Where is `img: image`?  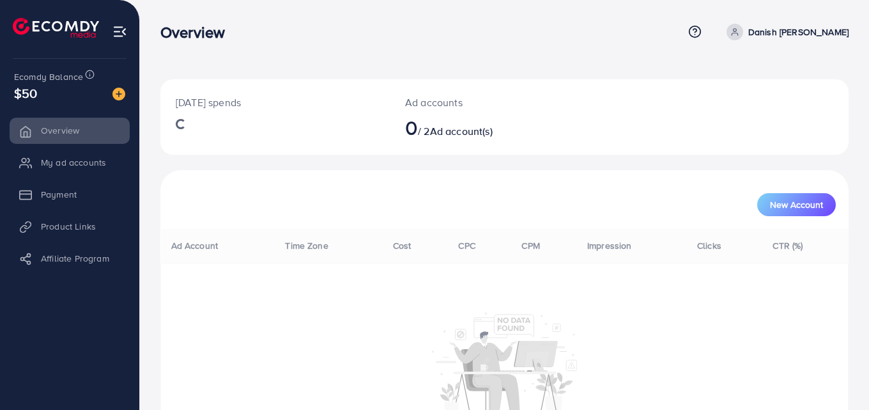
img: image is located at coordinates (119, 94).